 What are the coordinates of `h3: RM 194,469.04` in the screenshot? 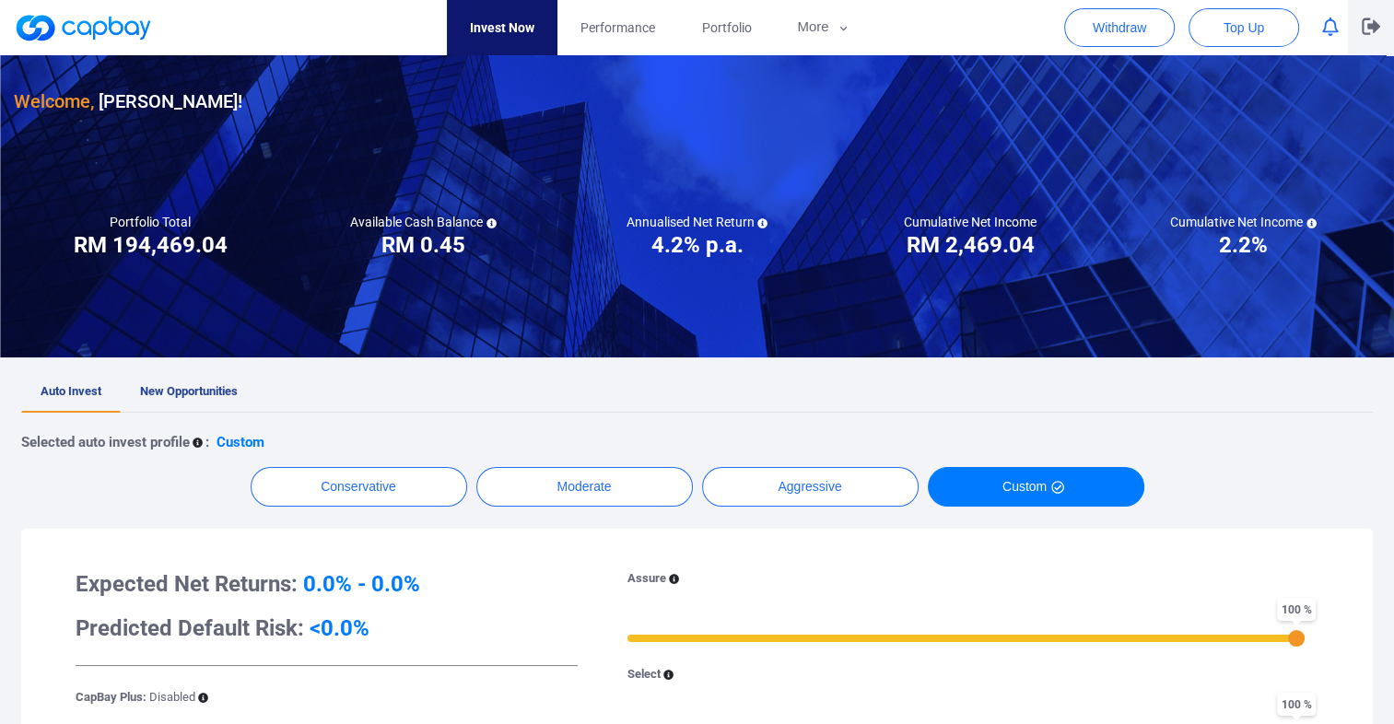 It's located at (150, 245).